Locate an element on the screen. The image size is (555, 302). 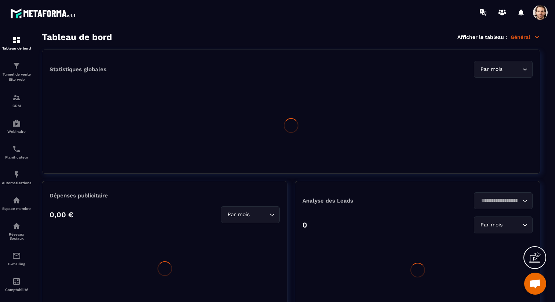
p: Tunnel de vente Site web is located at coordinates (17, 77).